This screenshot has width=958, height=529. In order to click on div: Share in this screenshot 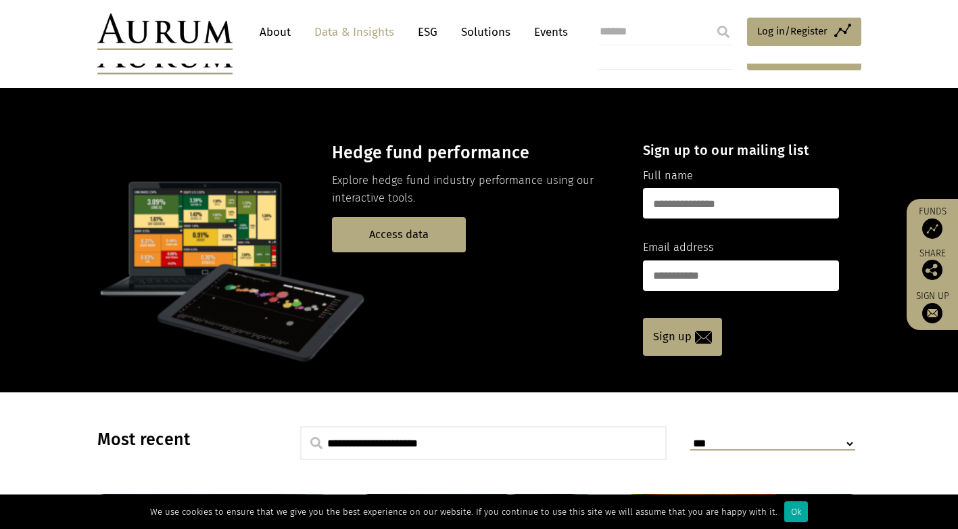, I will do `click(932, 264)`.